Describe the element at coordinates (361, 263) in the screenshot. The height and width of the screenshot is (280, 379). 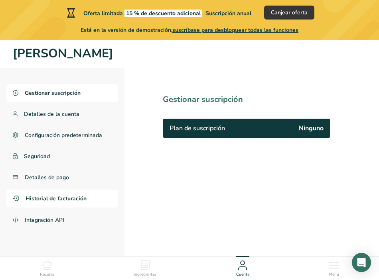
I see `div: Open Intercom Messenger` at that location.